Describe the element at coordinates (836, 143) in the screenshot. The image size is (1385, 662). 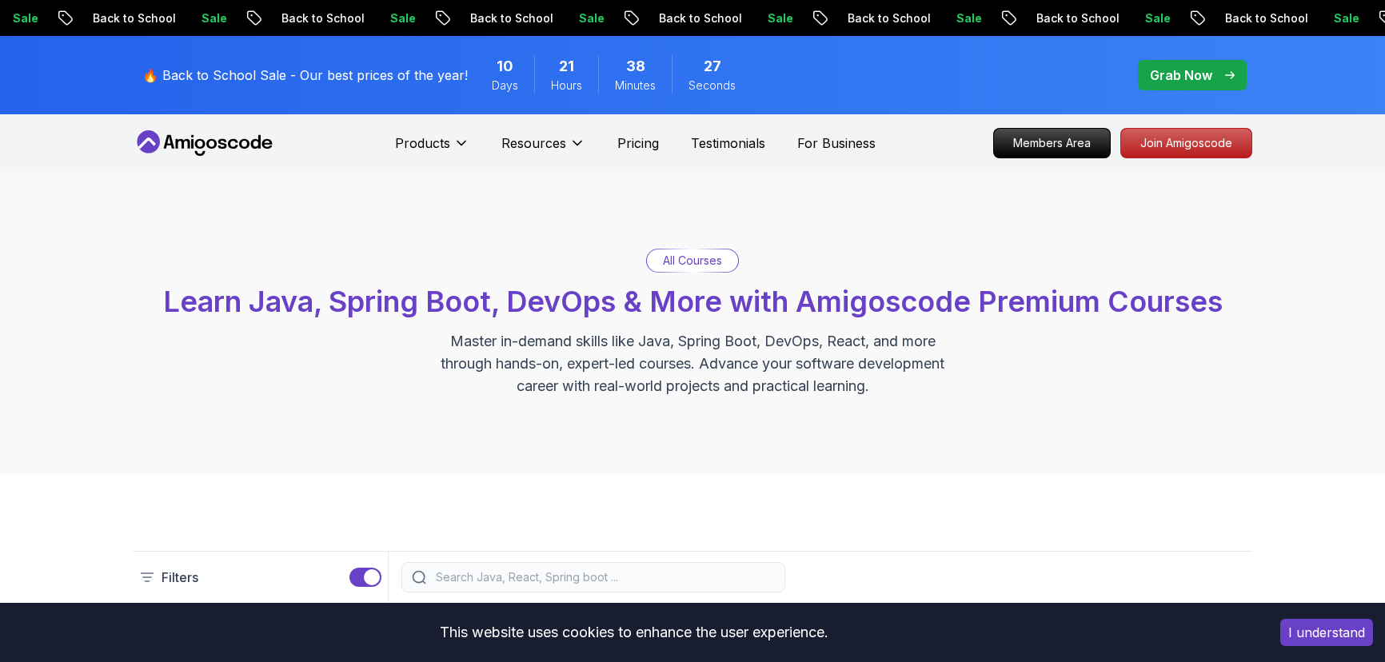
I see `p: For Business` at that location.